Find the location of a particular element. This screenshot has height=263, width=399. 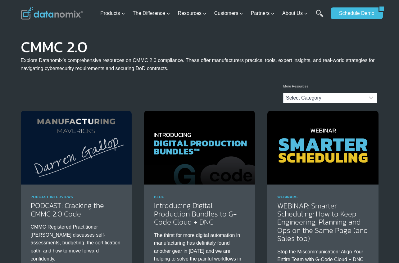

span: The Difference is located at coordinates (151, 13).